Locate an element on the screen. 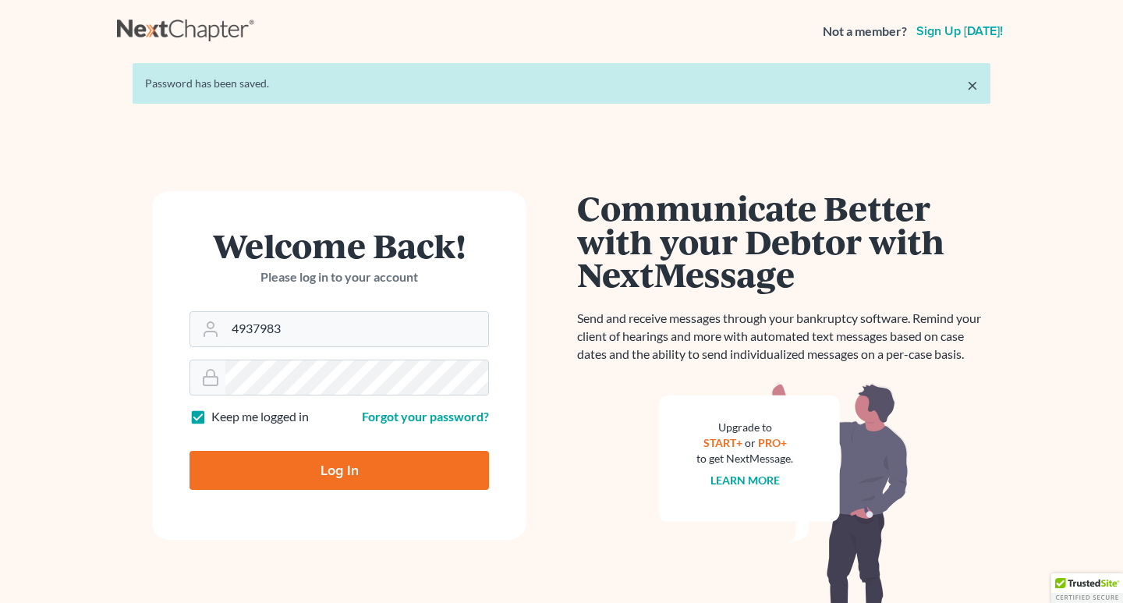  p: Send and receive messages through your bankruptcy software. Remind your client of hearings and mo... is located at coordinates (784, 336).